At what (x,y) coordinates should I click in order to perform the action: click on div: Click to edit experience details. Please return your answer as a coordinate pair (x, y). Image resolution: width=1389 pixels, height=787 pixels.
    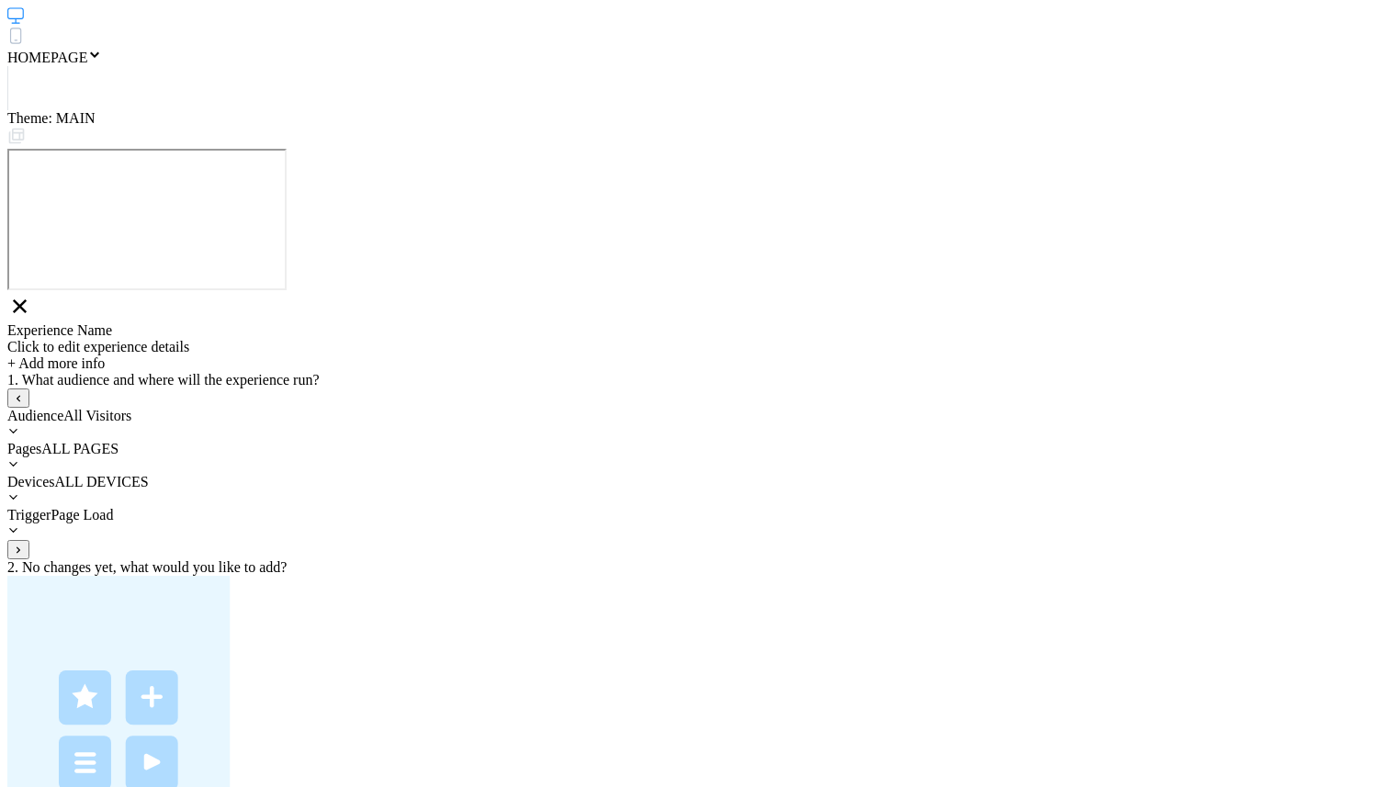
    Looking at the image, I should click on (694, 347).